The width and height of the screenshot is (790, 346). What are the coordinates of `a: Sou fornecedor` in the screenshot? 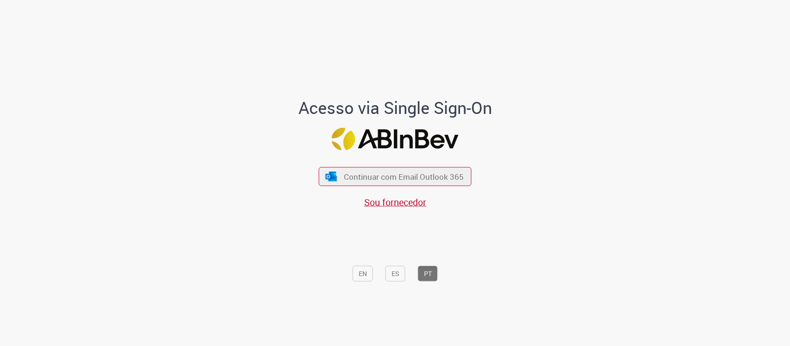 It's located at (395, 202).